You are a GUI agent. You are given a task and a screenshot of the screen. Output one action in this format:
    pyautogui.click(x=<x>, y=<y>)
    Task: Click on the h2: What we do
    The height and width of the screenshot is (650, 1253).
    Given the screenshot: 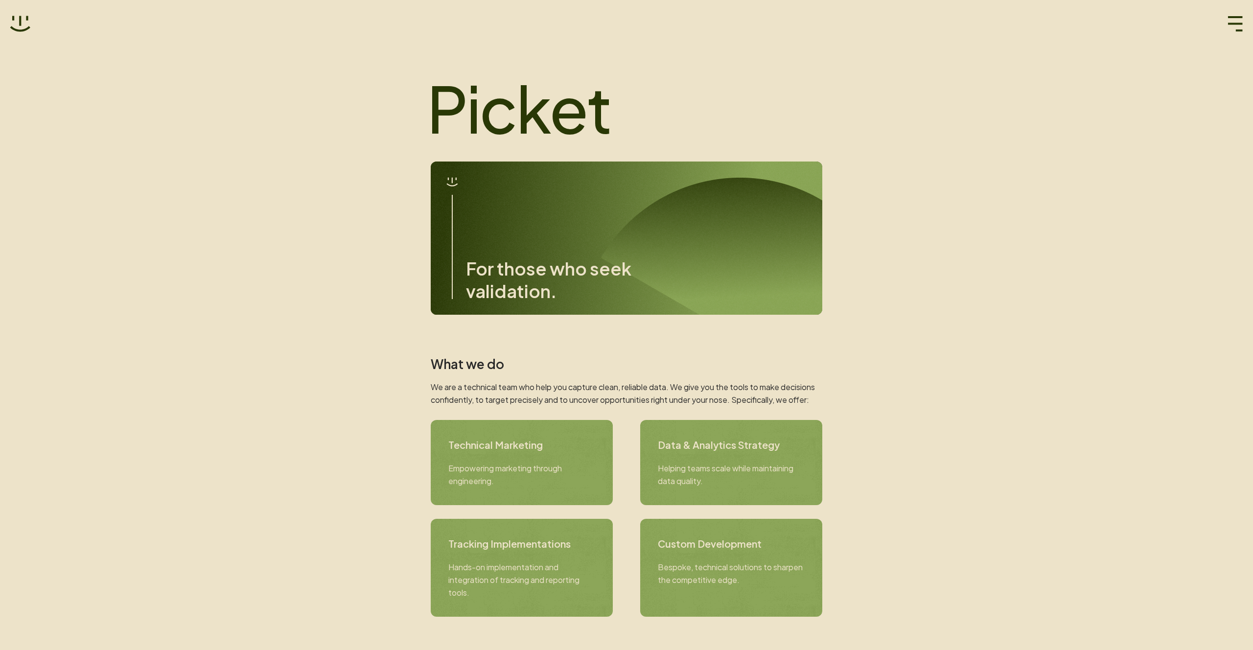 What is the action you would take?
    pyautogui.click(x=626, y=364)
    